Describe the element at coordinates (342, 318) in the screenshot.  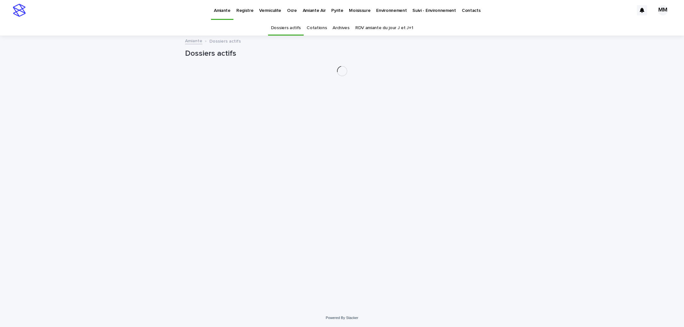
I see `a: Powered By Stacker` at that location.